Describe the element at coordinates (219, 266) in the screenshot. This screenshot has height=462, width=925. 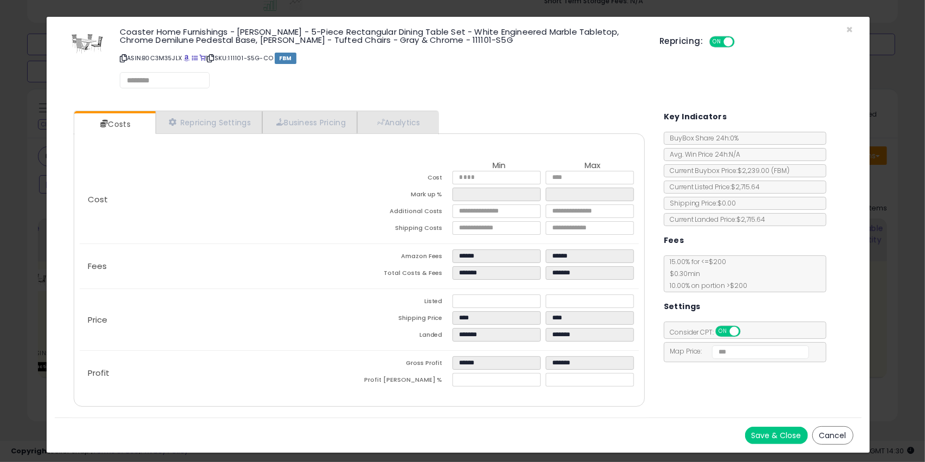
I see `p: Fees` at that location.